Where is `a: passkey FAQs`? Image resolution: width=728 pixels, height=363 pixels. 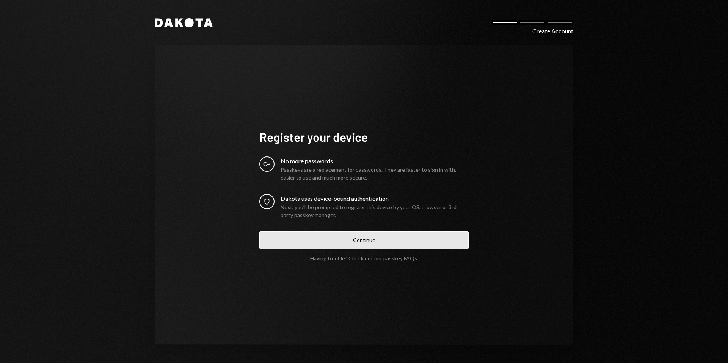
a: passkey FAQs is located at coordinates (400, 259).